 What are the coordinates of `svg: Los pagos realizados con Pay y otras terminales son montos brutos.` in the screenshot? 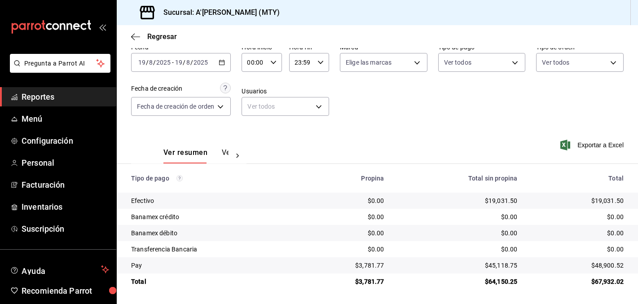 It's located at (179, 178).